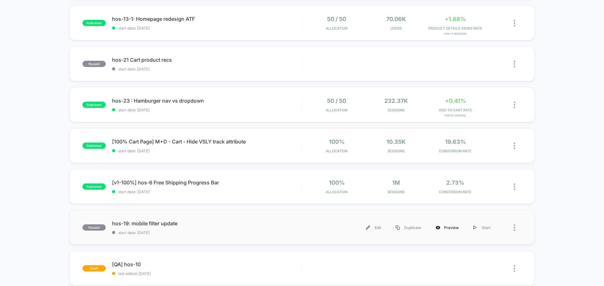  Describe the element at coordinates (207, 19) in the screenshot. I see `span: hos-13-1: Homepage redesign ATF` at that location.